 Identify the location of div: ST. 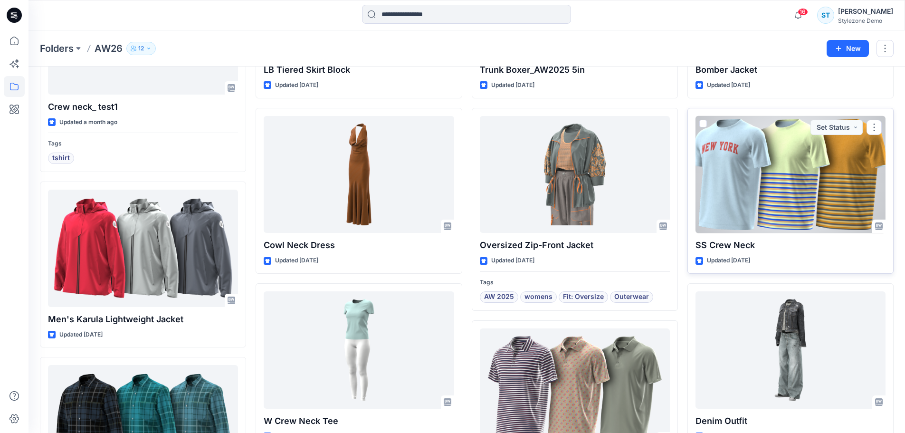
(825, 15).